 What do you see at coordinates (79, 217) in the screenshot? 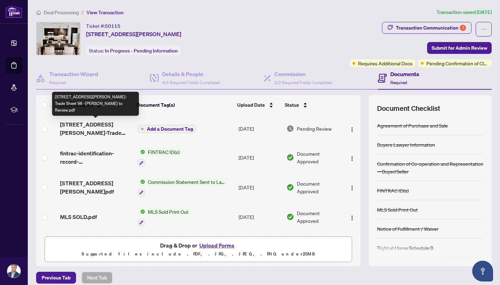
I see `span: MLS SOLD.pdf` at bounding box center [79, 217].